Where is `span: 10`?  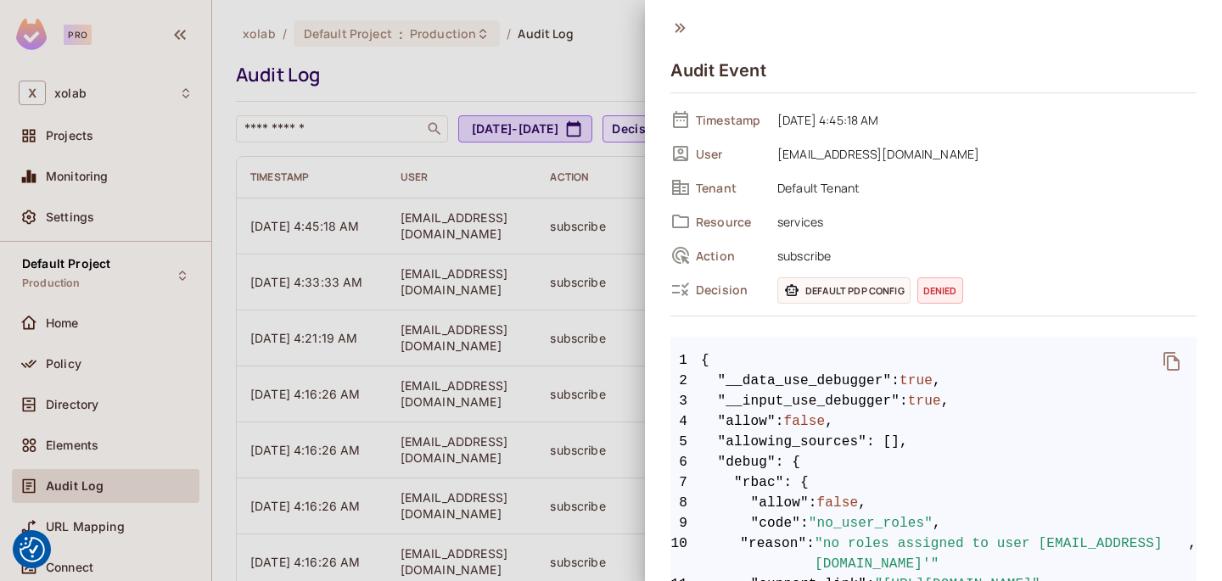
span: 10 is located at coordinates (685, 554).